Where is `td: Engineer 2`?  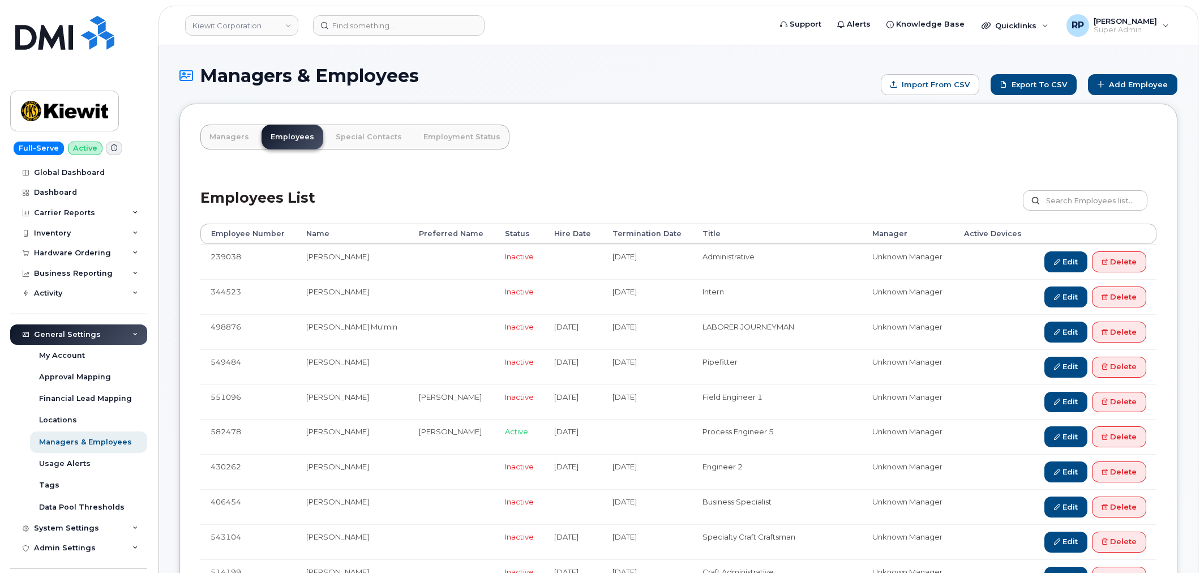
td: Engineer 2 is located at coordinates (777, 472).